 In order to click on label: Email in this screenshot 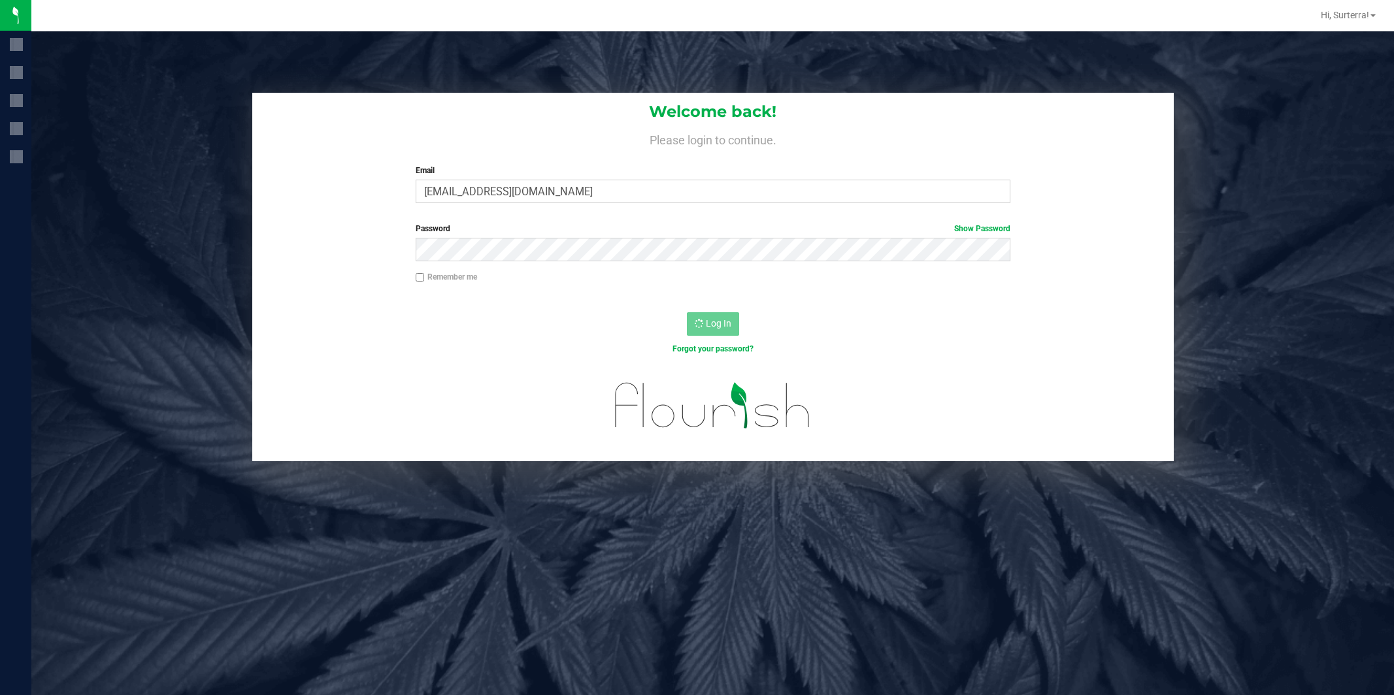, I will do `click(713, 171)`.